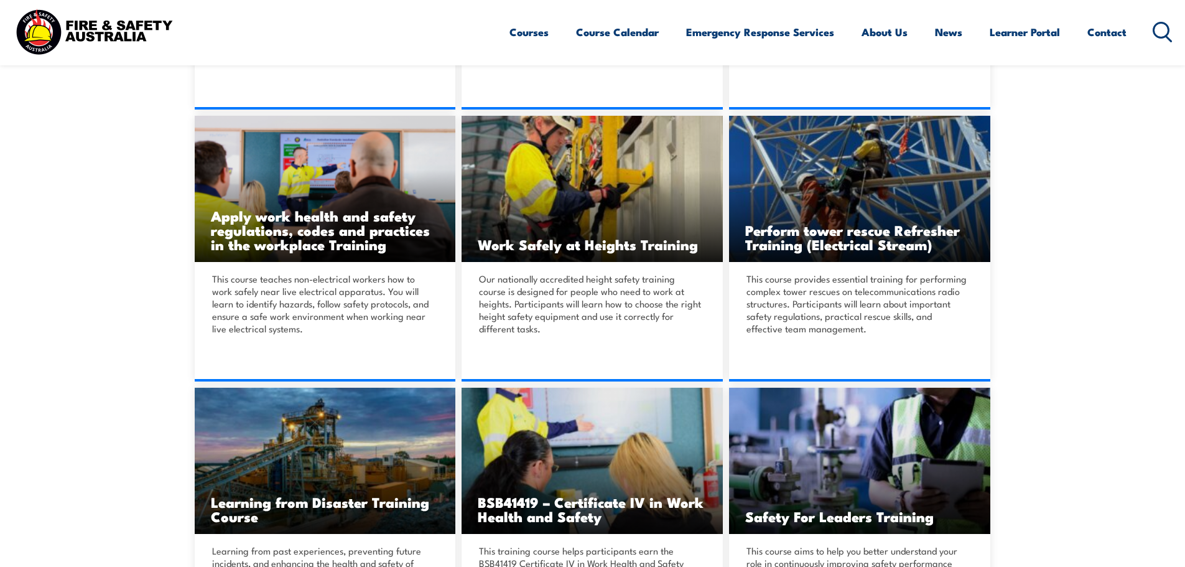  I want to click on a: Course Calendar, so click(617, 32).